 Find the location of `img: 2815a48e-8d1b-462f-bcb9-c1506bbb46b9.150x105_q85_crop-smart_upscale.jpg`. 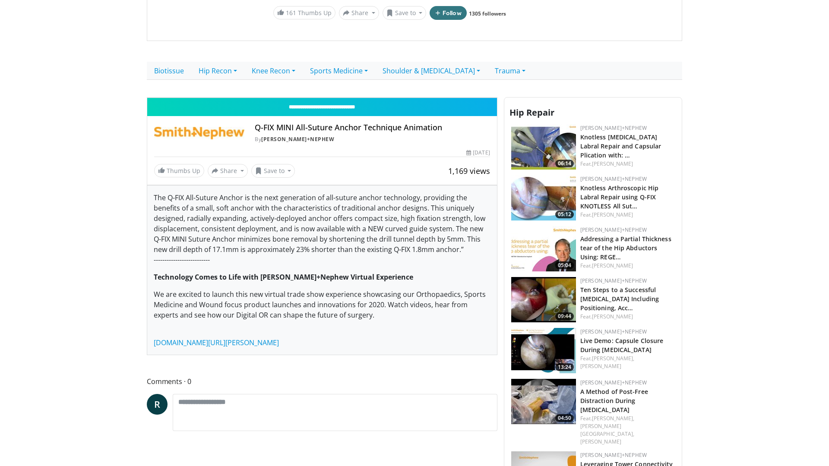

img: 2815a48e-8d1b-462f-bcb9-c1506bbb46b9.150x105_q85_crop-smart_upscale.jpg is located at coordinates (543, 198).